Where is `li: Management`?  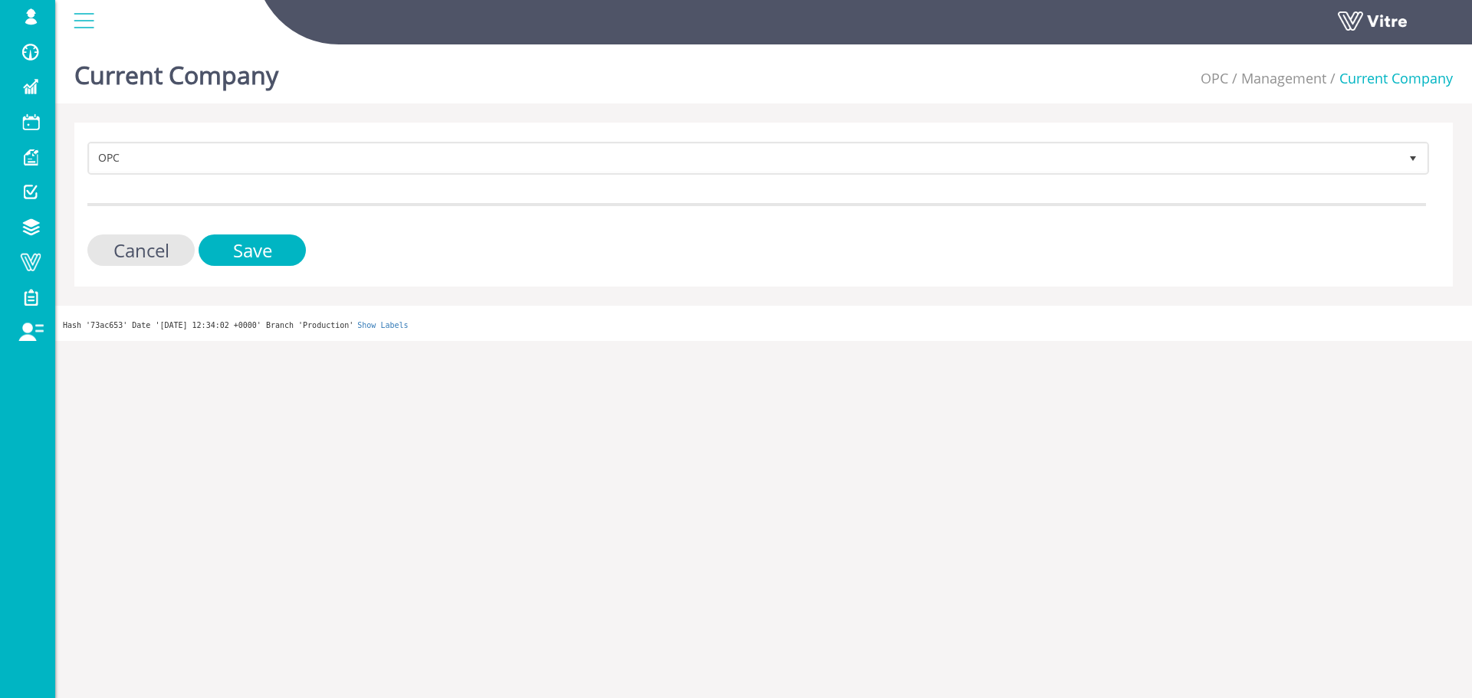 li: Management is located at coordinates (1277, 79).